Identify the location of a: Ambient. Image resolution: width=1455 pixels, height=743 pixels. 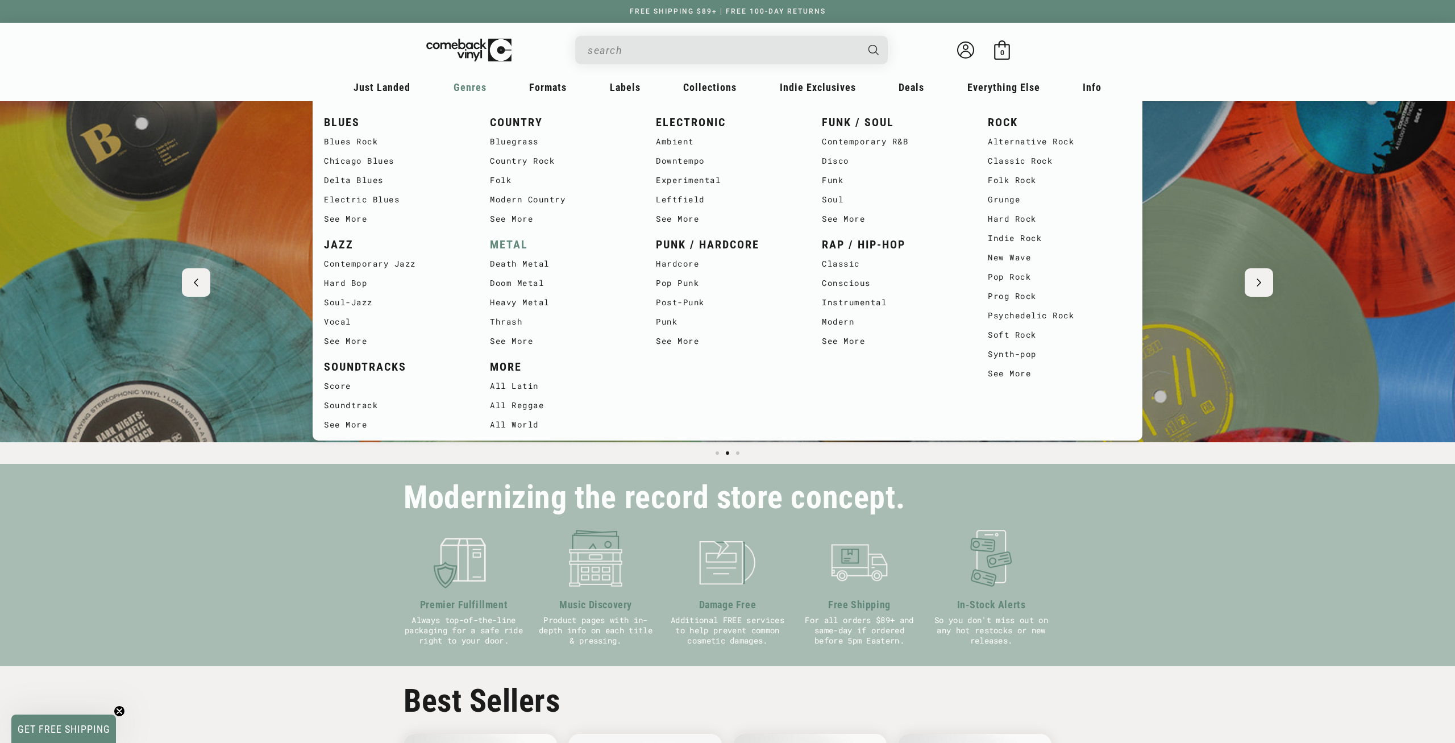
(728, 142).